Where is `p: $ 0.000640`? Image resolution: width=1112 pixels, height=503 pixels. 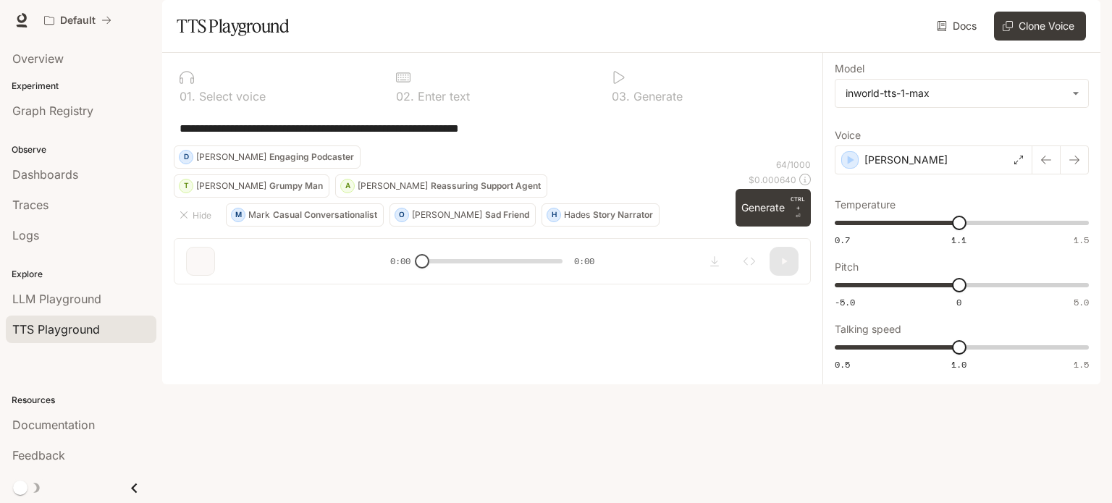
p: $ 0.000640 is located at coordinates (772, 179).